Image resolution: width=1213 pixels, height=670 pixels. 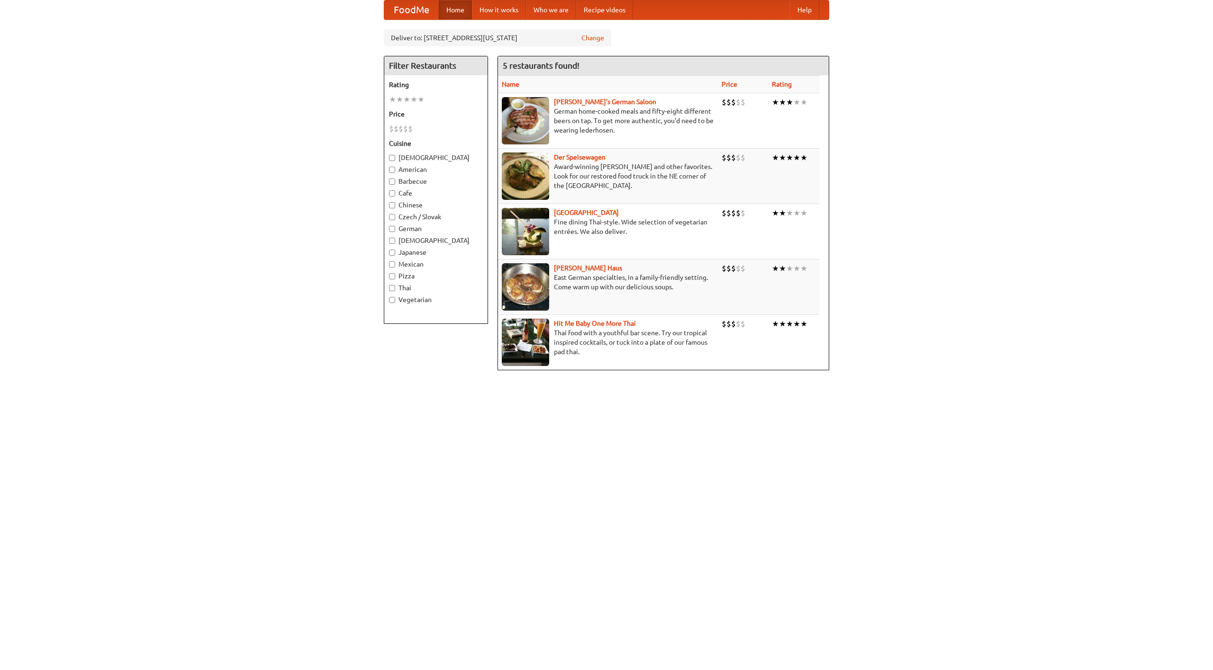 What do you see at coordinates (499, 10) in the screenshot?
I see `a: How it works` at bounding box center [499, 10].